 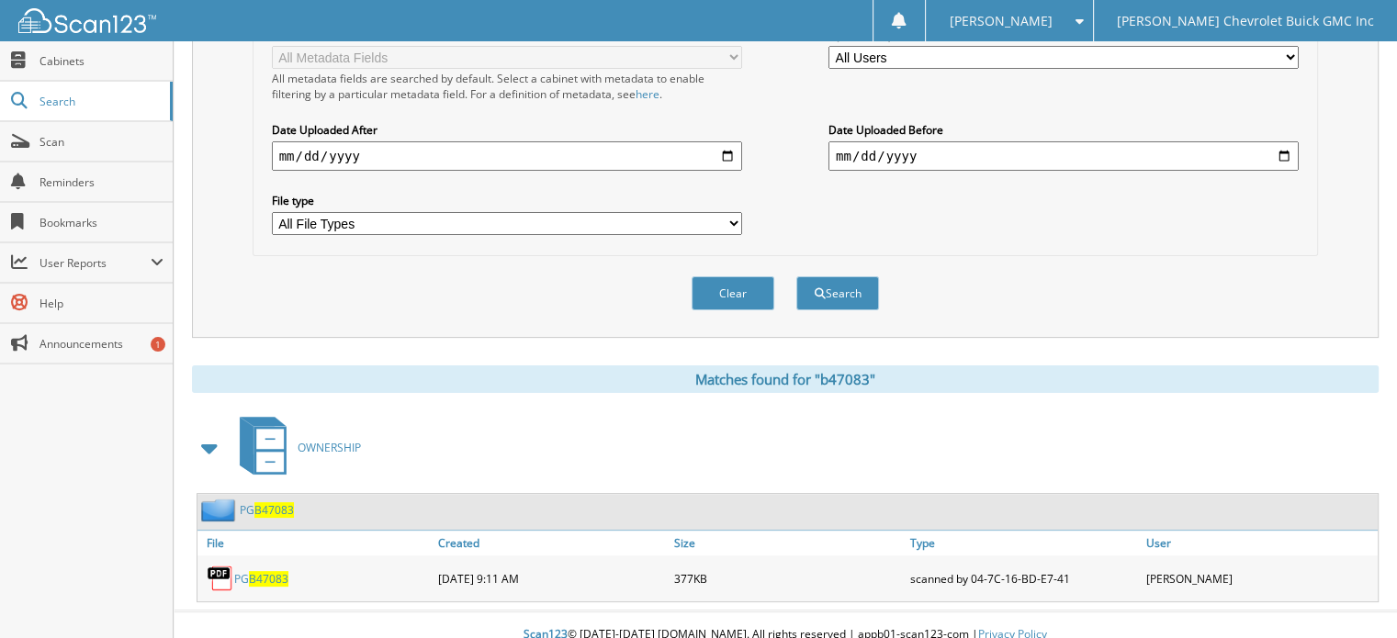 What do you see at coordinates (1023, 579) in the screenshot?
I see `div: scanned by 04-7C-16-BD-E7-41` at bounding box center [1023, 579].